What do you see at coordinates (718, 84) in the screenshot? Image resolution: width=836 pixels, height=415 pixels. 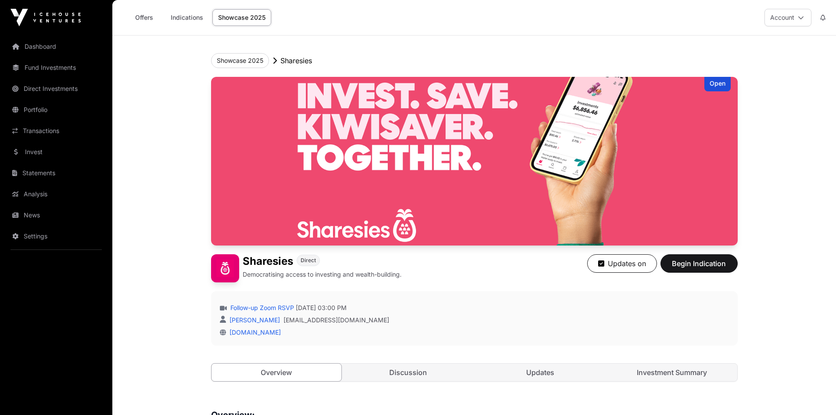 I see `div: Open` at bounding box center [718, 84].